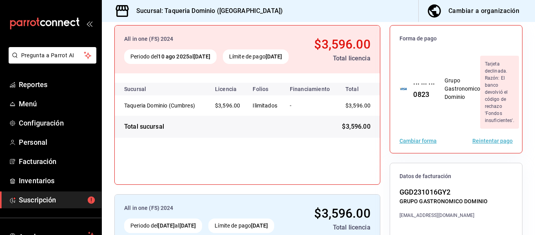 This screenshot has height=235, width=535. What do you see at coordinates (89, 24) in the screenshot?
I see `button: open_drawer_menu` at bounding box center [89, 24].